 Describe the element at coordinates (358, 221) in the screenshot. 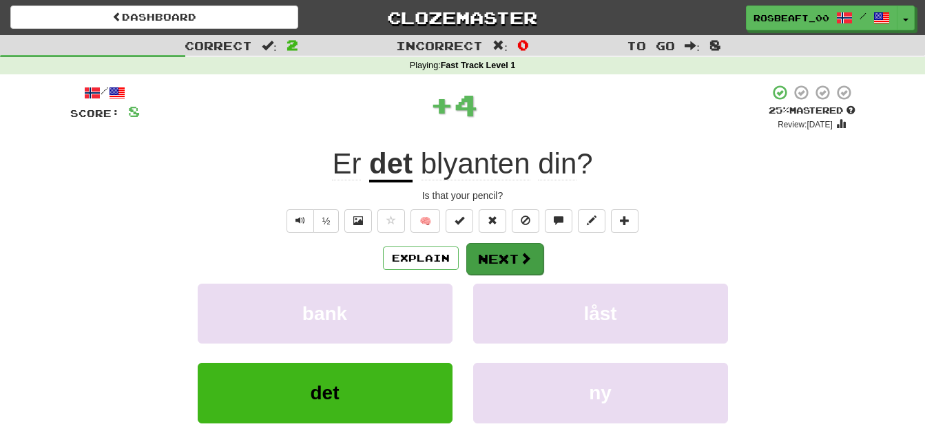

I see `button: Show image (alt+x)` at that location.